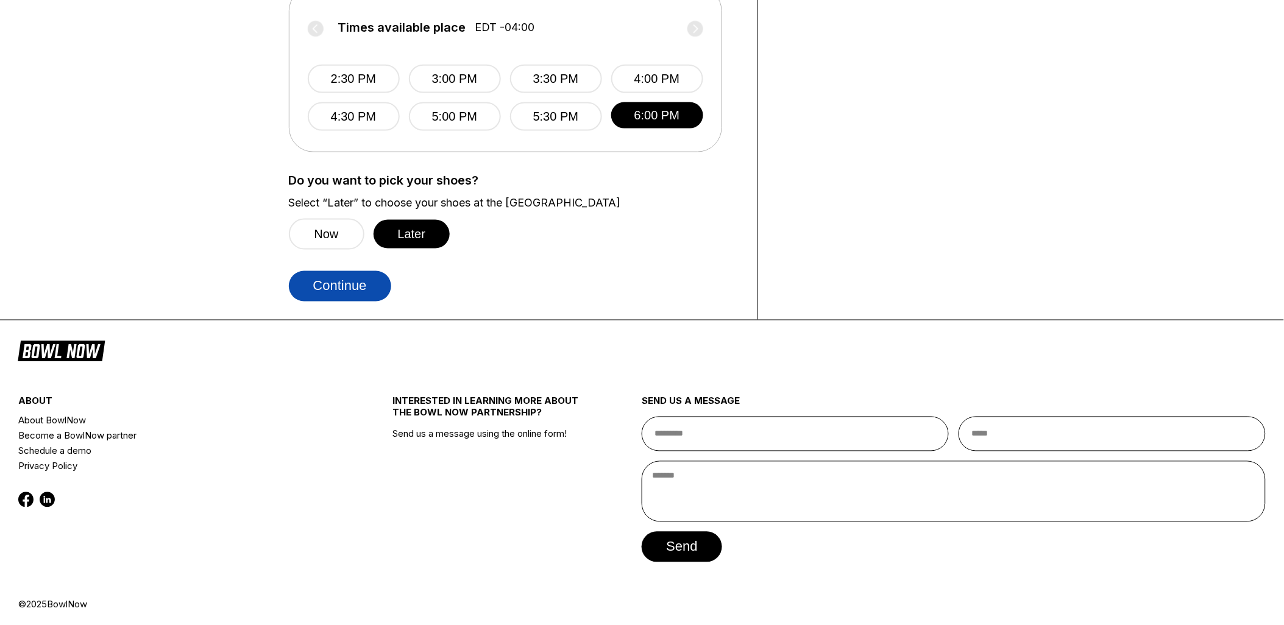 The height and width of the screenshot is (625, 1284). I want to click on label: Do you want to pick your shoes?, so click(514, 180).